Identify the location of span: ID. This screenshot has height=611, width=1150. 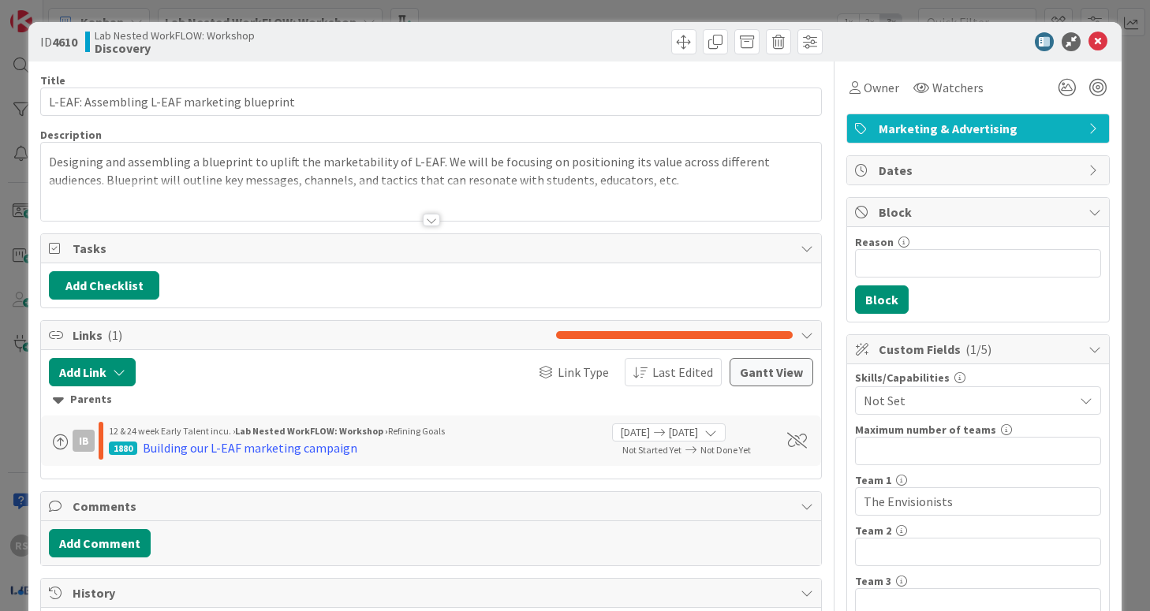
(58, 42).